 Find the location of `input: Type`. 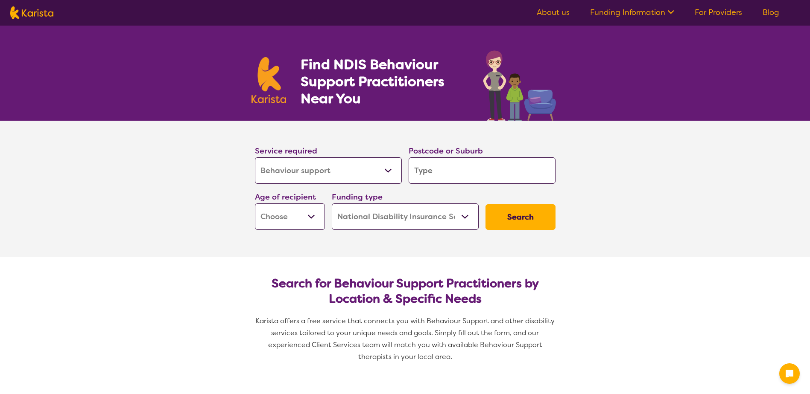

input: Type is located at coordinates (482, 171).